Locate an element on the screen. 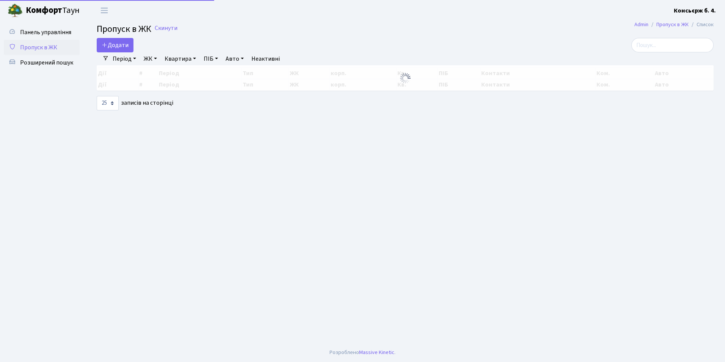 The height and width of the screenshot is (362, 725). a: ЖК is located at coordinates (150, 59).